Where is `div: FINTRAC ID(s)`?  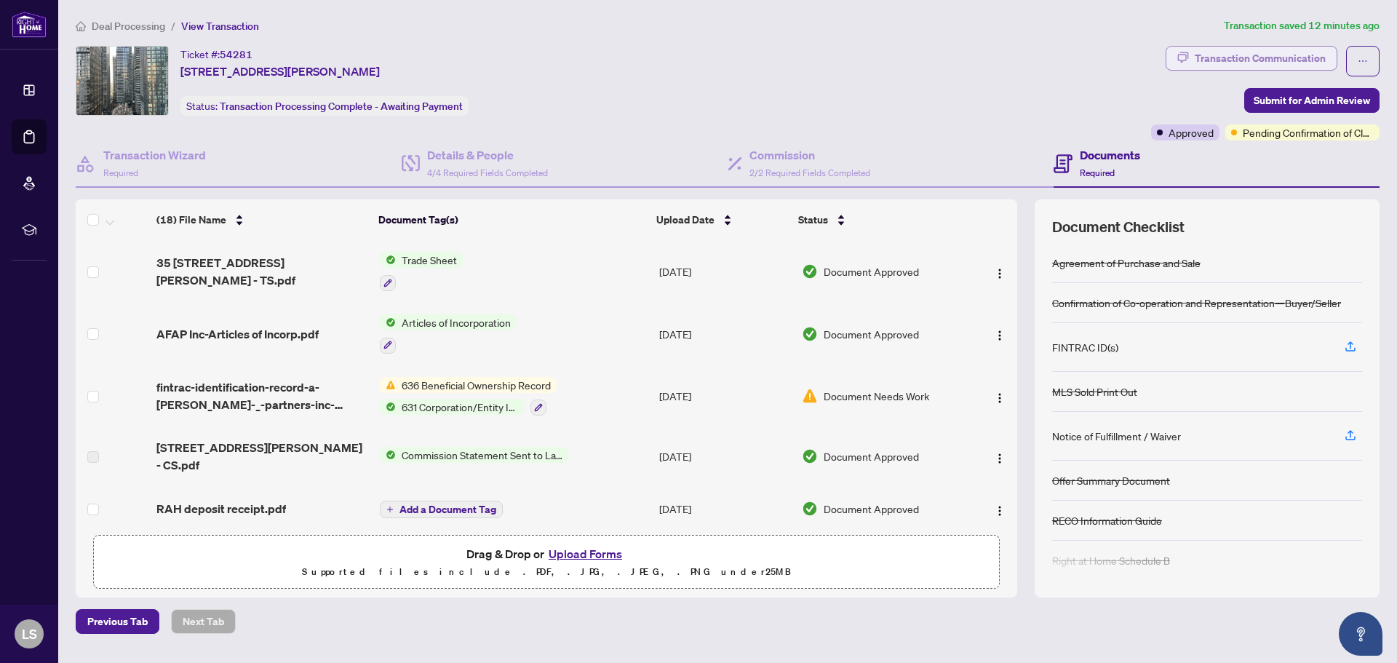 div: FINTRAC ID(s) is located at coordinates (1085, 347).